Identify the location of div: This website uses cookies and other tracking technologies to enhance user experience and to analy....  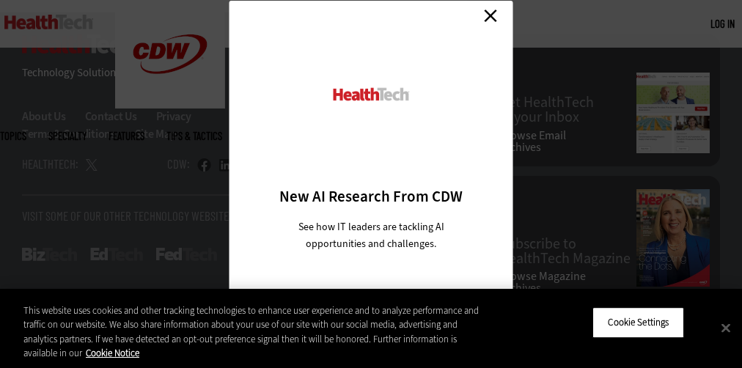
(254, 332).